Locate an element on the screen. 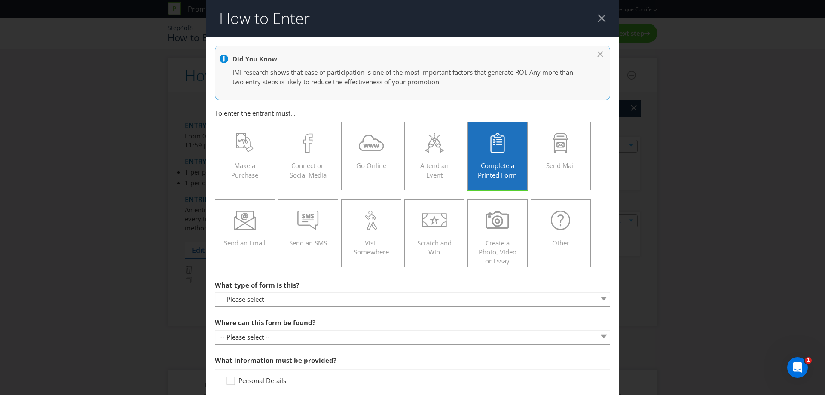 The height and width of the screenshot is (395, 825). span: What type of form is this? is located at coordinates (257, 285).